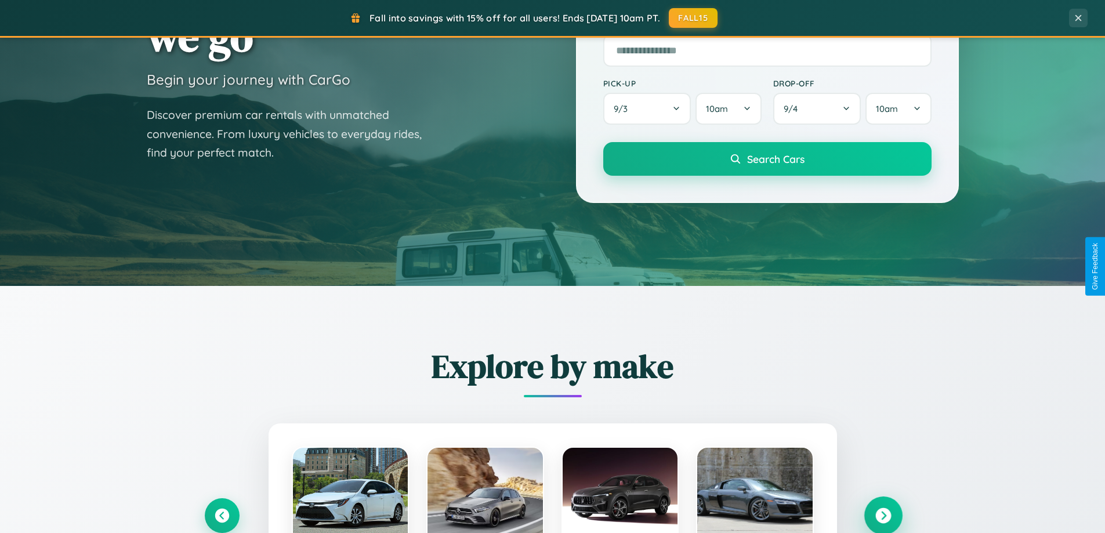 This screenshot has height=533, width=1105. I want to click on button: FALL15, so click(693, 18).